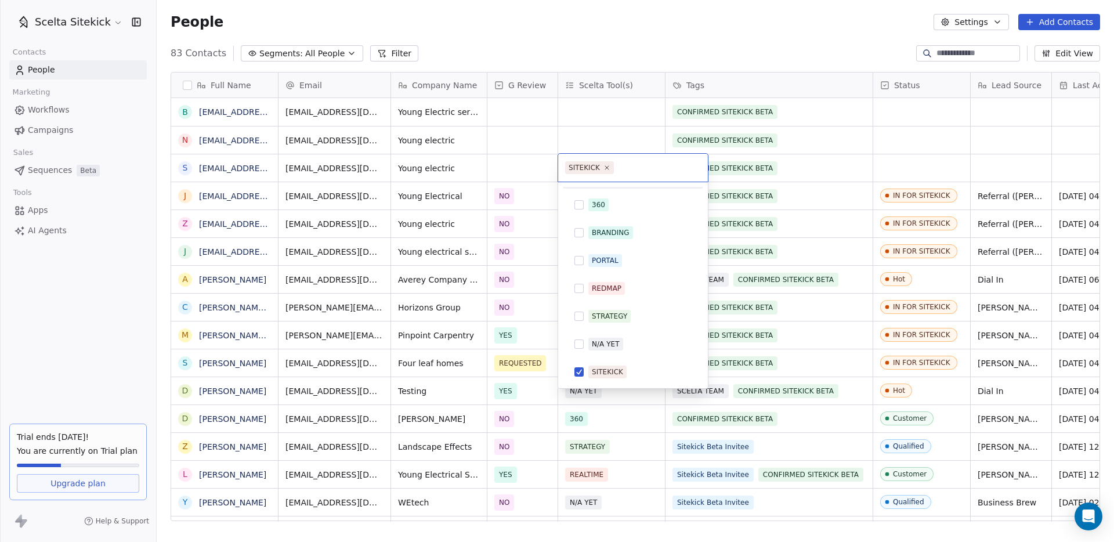 The image size is (1114, 542). I want to click on div: 360, so click(598, 205).